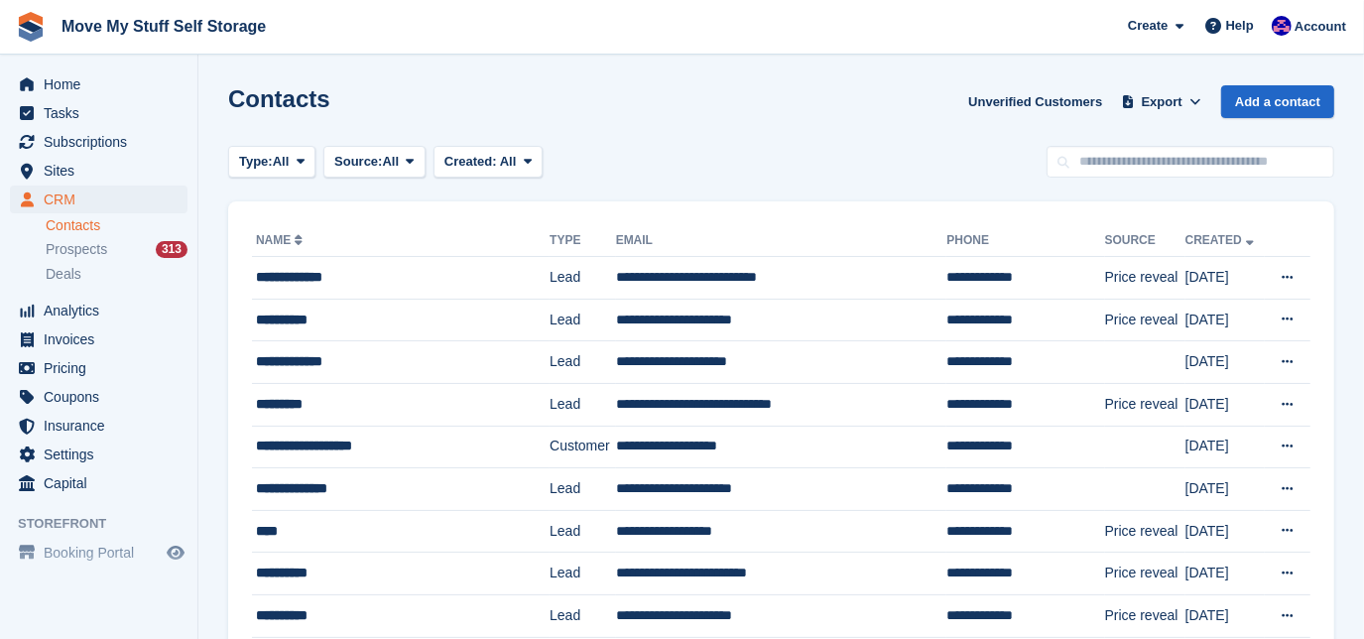 The width and height of the screenshot is (1364, 639). I want to click on span: Help, so click(1240, 26).